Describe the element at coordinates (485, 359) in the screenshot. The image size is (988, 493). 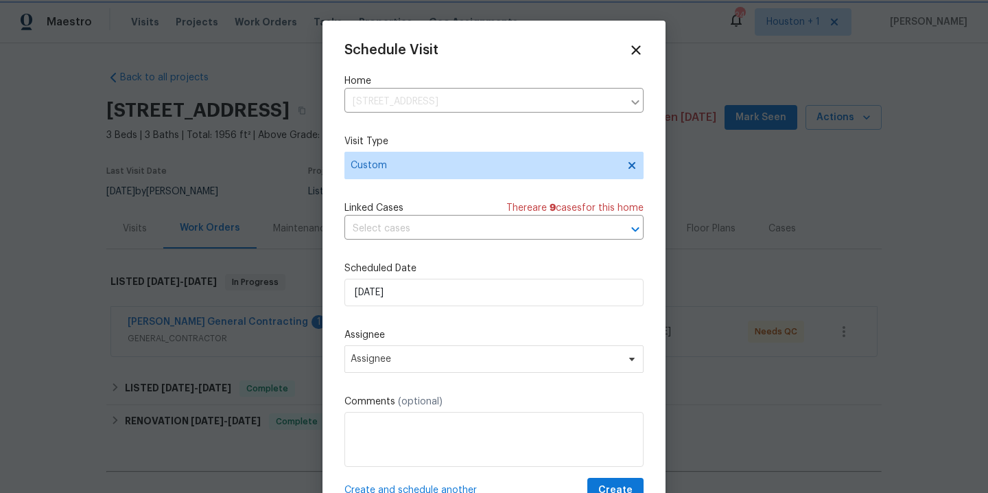
I see `span: Assignee` at that location.